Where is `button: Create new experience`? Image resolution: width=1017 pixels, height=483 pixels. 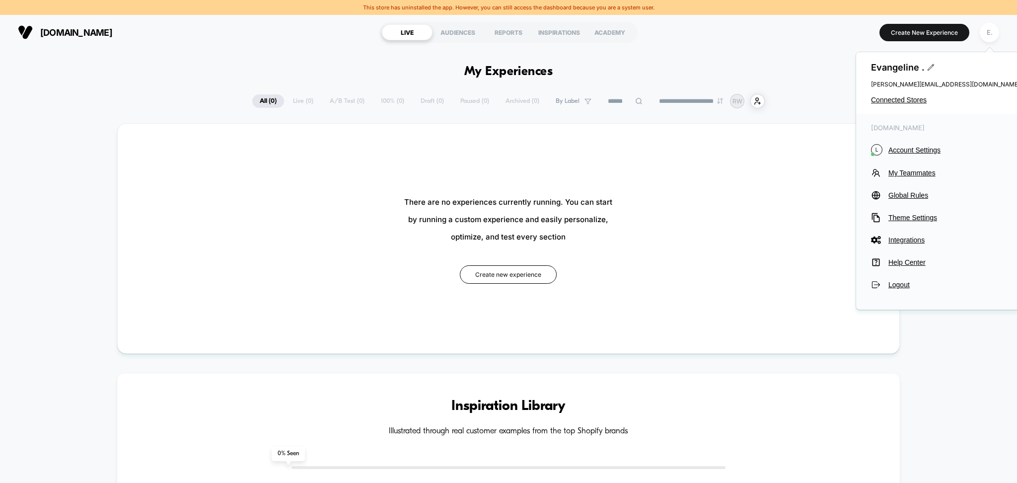
button: Create new experience is located at coordinates (508, 274).